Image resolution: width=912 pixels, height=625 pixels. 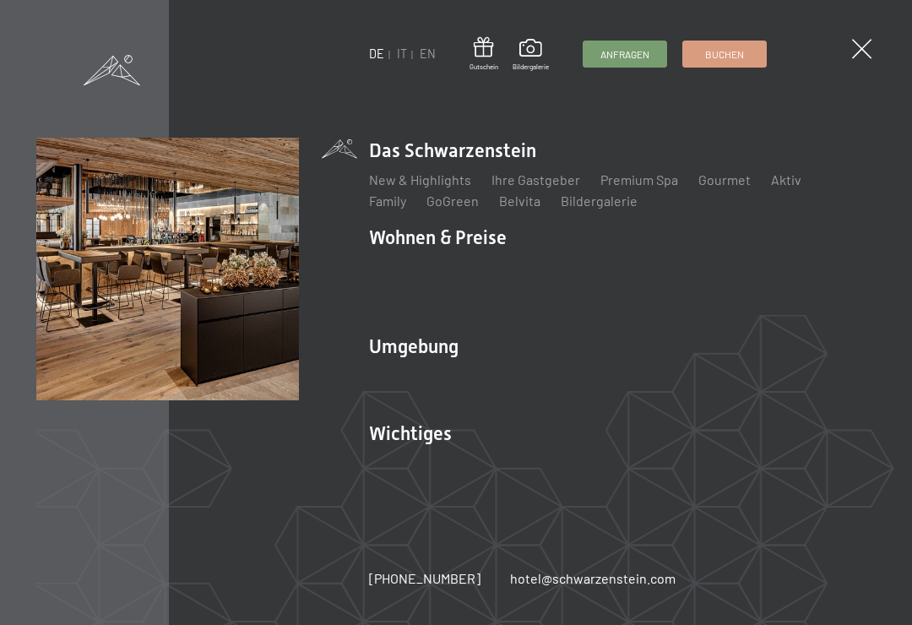 I want to click on span: Anfragen, so click(x=625, y=54).